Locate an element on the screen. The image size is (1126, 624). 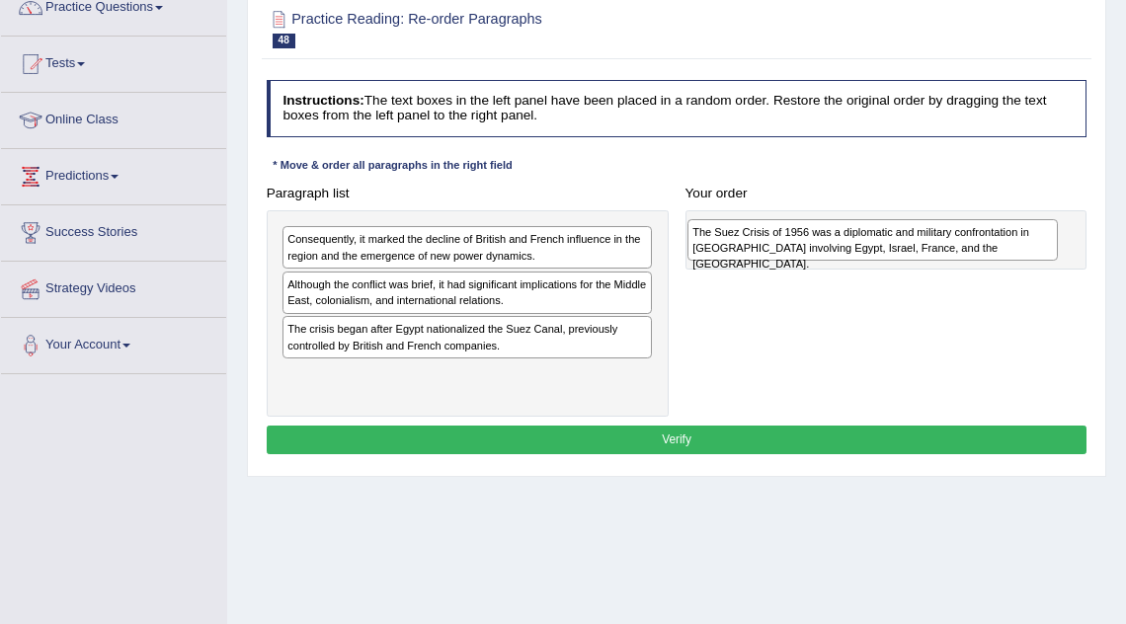
b: Instructions: is located at coordinates (323, 100).